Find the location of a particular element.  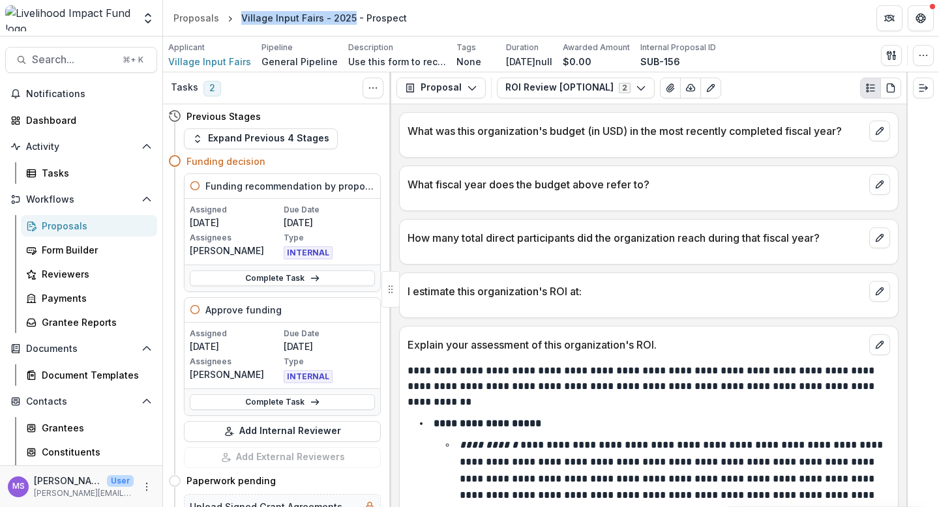

a: Form Builder is located at coordinates (89, 250).